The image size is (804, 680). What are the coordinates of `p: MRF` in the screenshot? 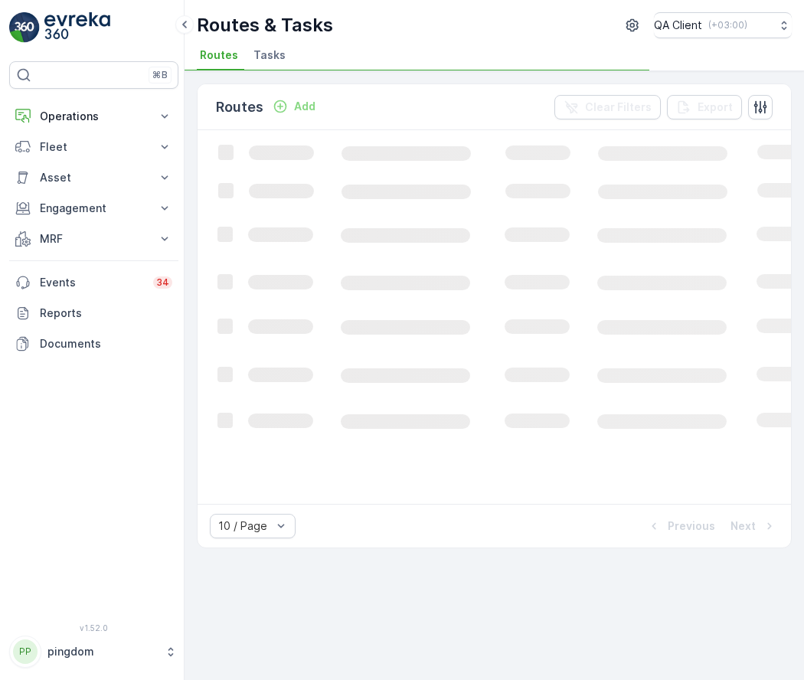 It's located at (93, 239).